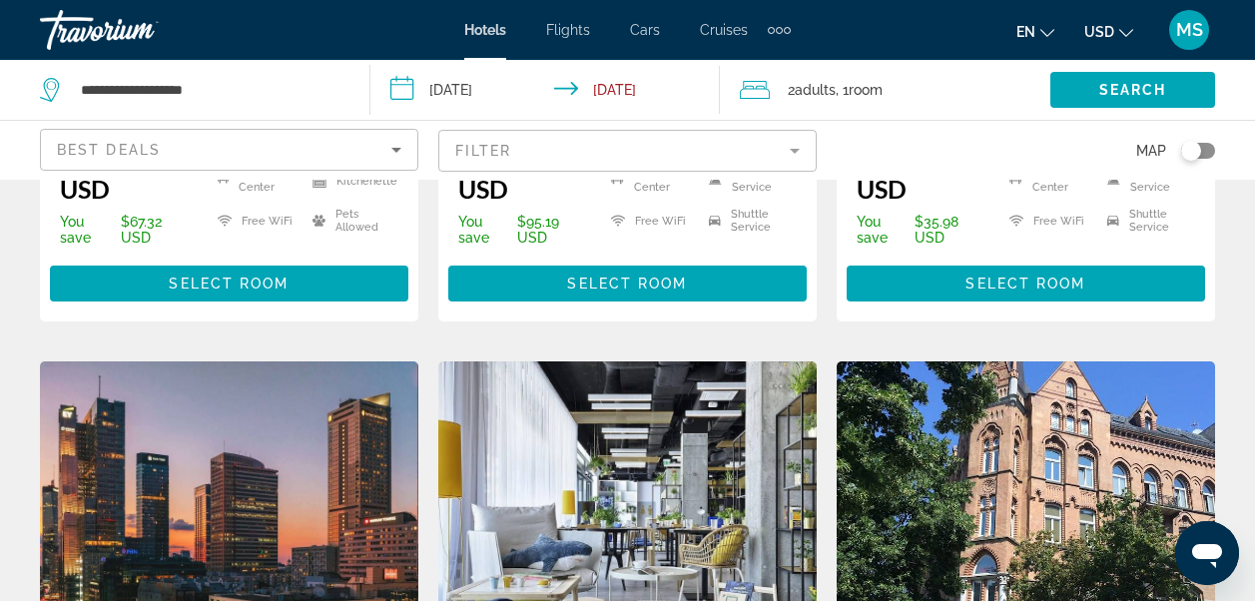  Describe the element at coordinates (858, 90) in the screenshot. I see `span: , 1` at that location.